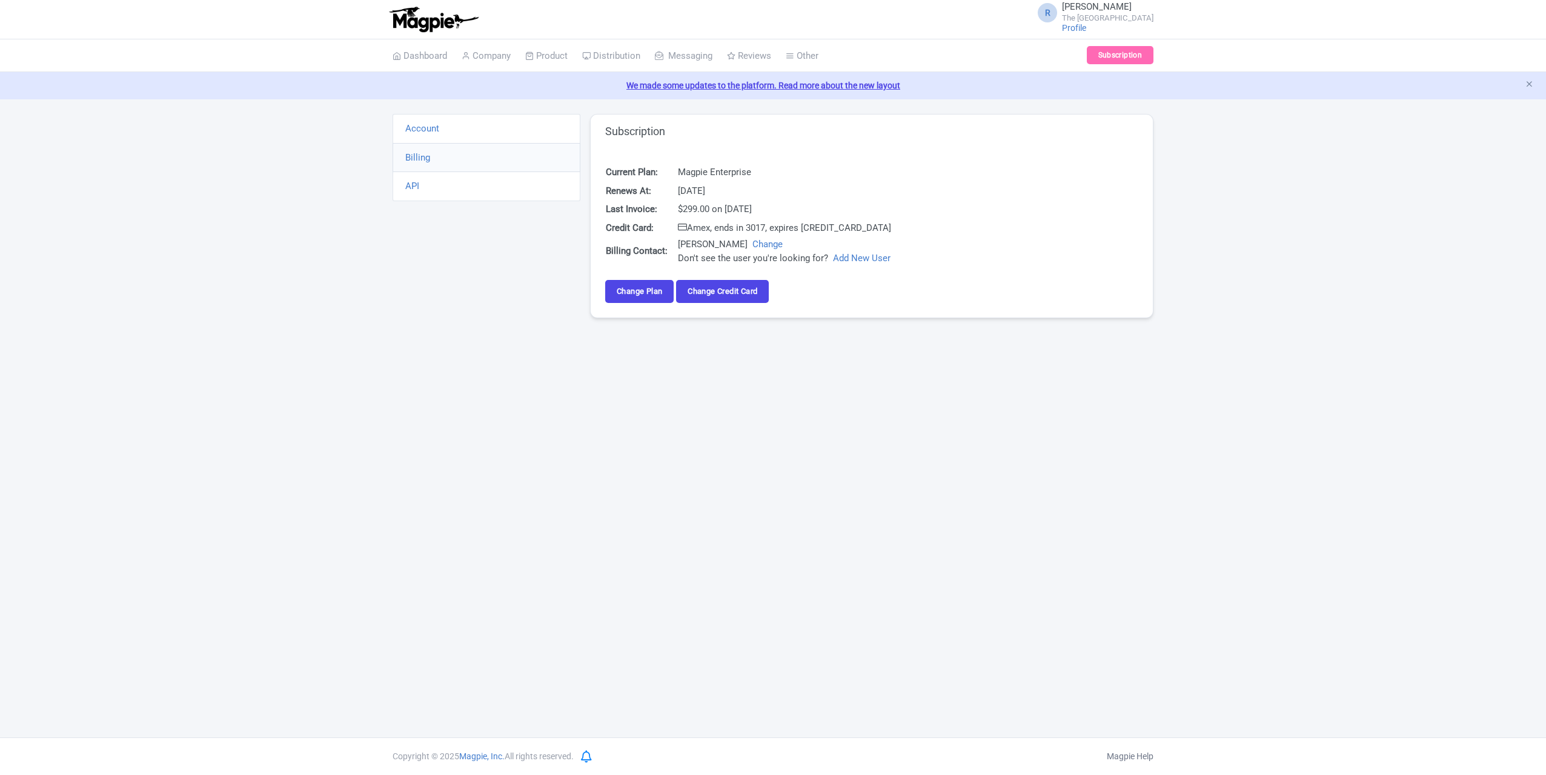 This screenshot has width=1546, height=775. Describe the element at coordinates (790, 258) in the screenshot. I see `div: Don't see the user you're looking for?` at that location.